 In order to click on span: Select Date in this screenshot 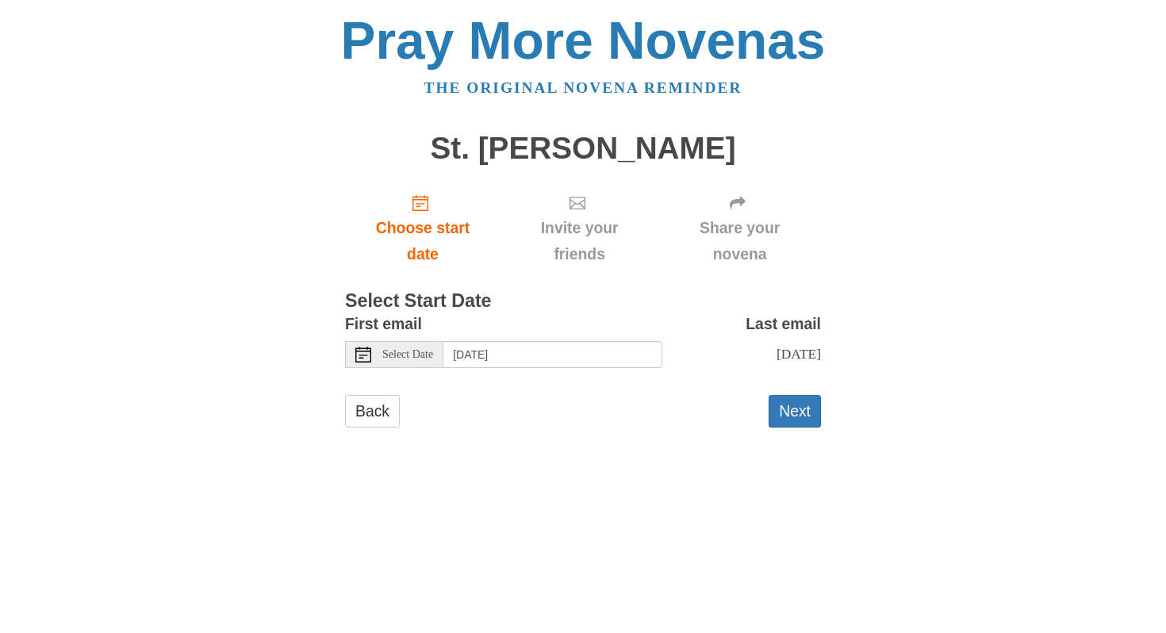, I will do `click(408, 355)`.